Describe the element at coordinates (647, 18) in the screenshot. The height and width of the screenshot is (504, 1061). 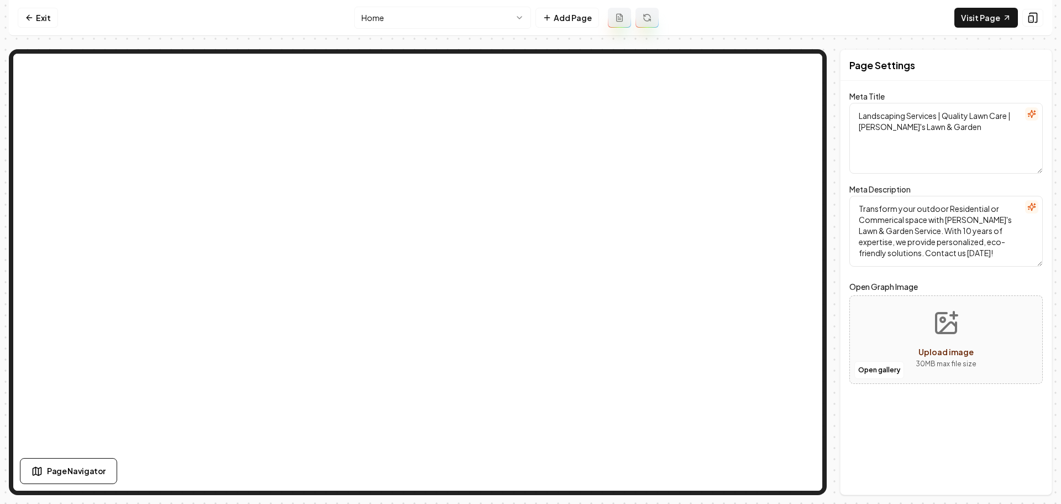
I see `button: Regenerate page` at that location.